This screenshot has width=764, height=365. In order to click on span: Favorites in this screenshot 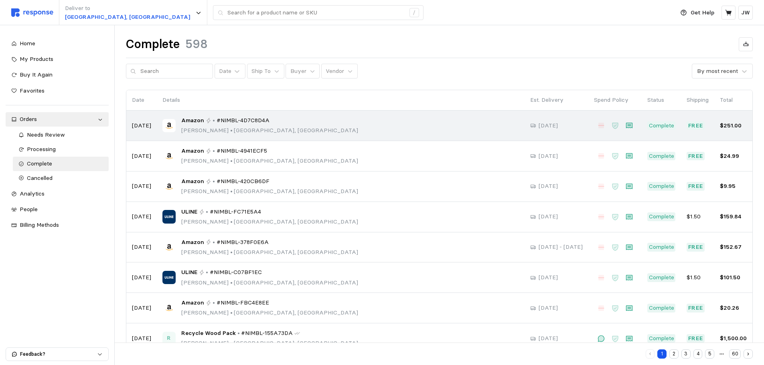, I will do `click(32, 91)`.